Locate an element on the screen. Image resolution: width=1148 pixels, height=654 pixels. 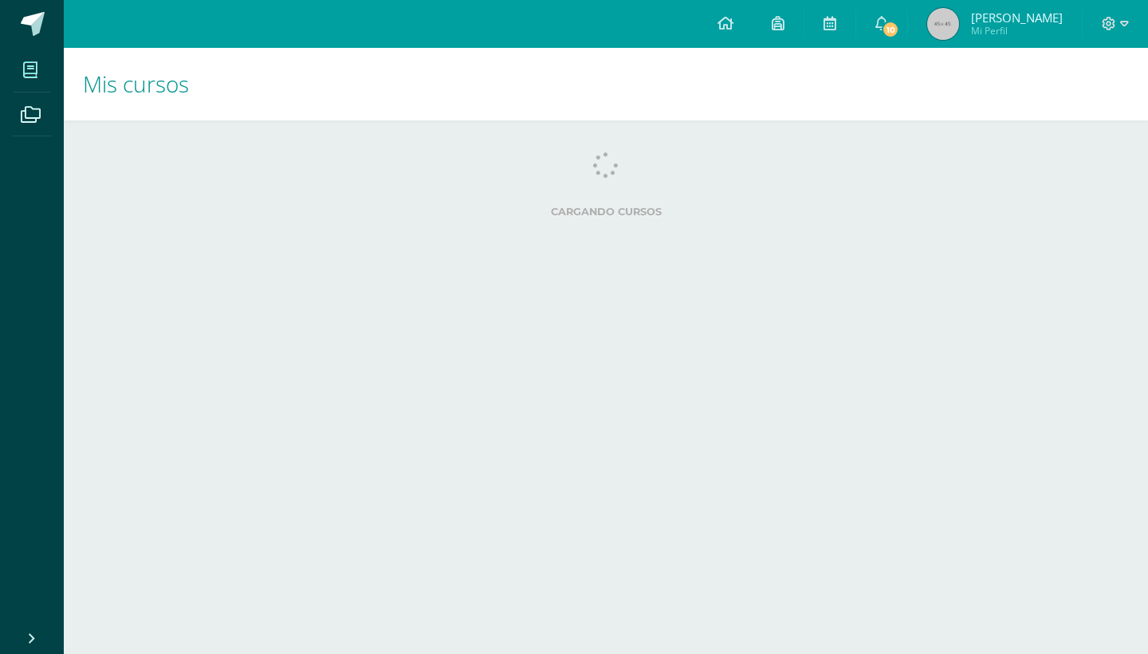
img: 45x45 is located at coordinates (943, 24).